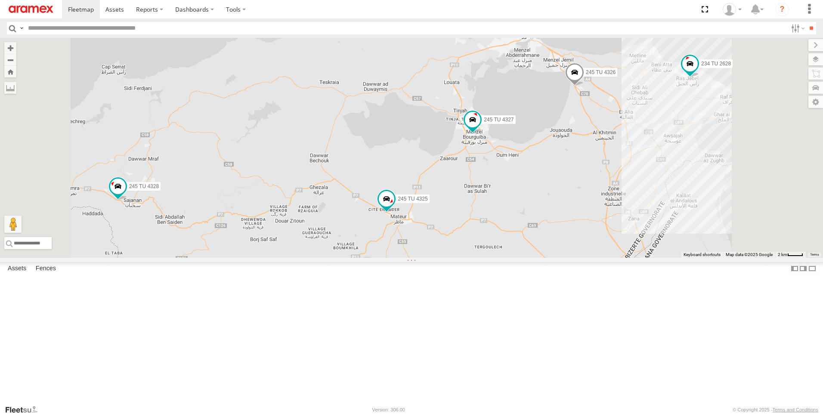 This screenshot has height=414, width=823. Describe the element at coordinates (783, 255) in the screenshot. I see `span: 2 km` at that location.